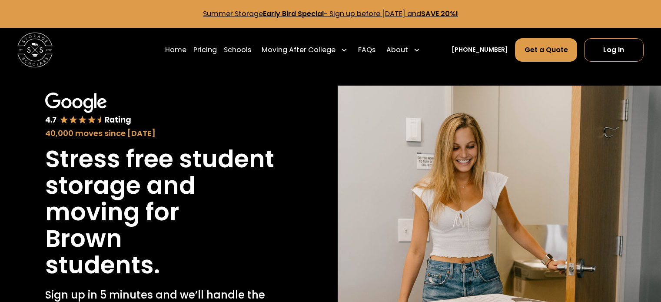 The image size is (661, 302). What do you see at coordinates (162, 186) in the screenshot?
I see `h1: Stress free student storage and moving for` at bounding box center [162, 186].